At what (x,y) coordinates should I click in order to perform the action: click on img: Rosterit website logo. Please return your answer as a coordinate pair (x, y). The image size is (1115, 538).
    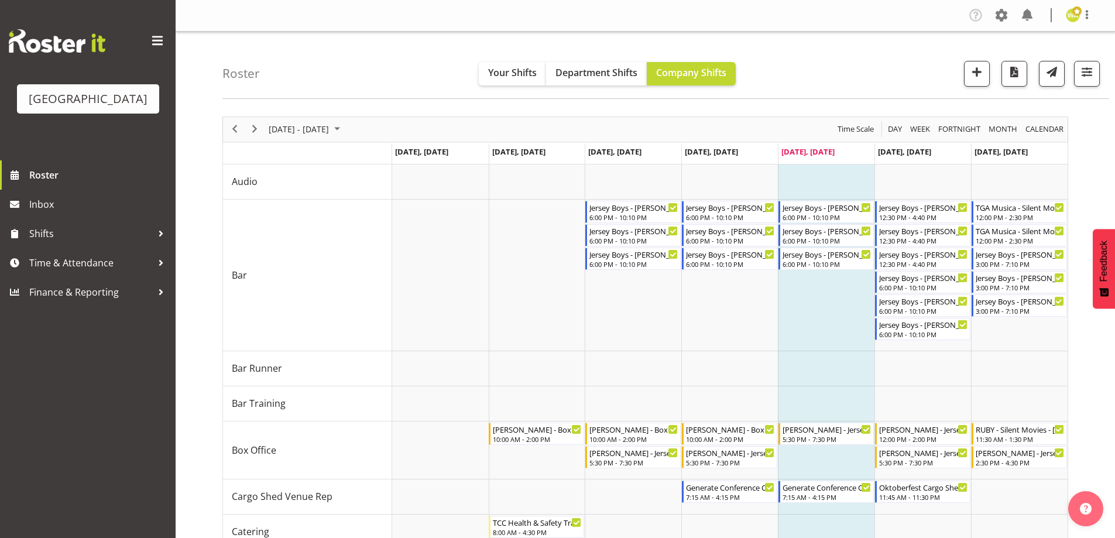
    Looking at the image, I should click on (57, 41).